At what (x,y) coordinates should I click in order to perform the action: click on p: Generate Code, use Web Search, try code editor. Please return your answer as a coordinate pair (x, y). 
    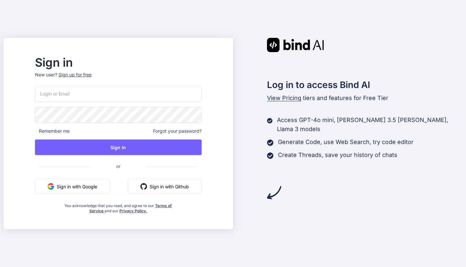
    Looking at the image, I should click on (346, 142).